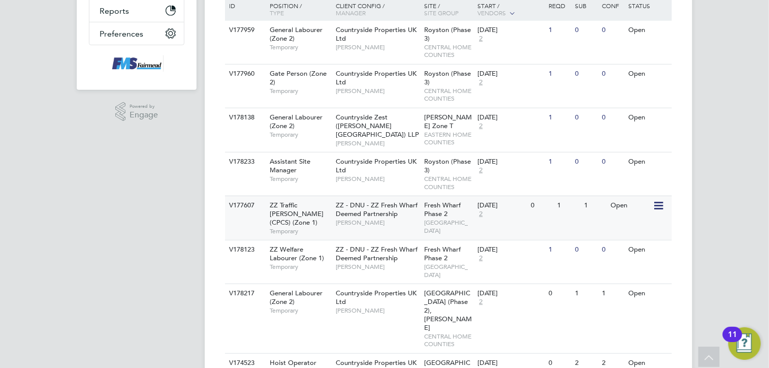 Image resolution: width=769 pixels, height=368 pixels. What do you see at coordinates (448, 138) in the screenshot?
I see `span: EASTERN HOME COUNTIES` at bounding box center [448, 138].